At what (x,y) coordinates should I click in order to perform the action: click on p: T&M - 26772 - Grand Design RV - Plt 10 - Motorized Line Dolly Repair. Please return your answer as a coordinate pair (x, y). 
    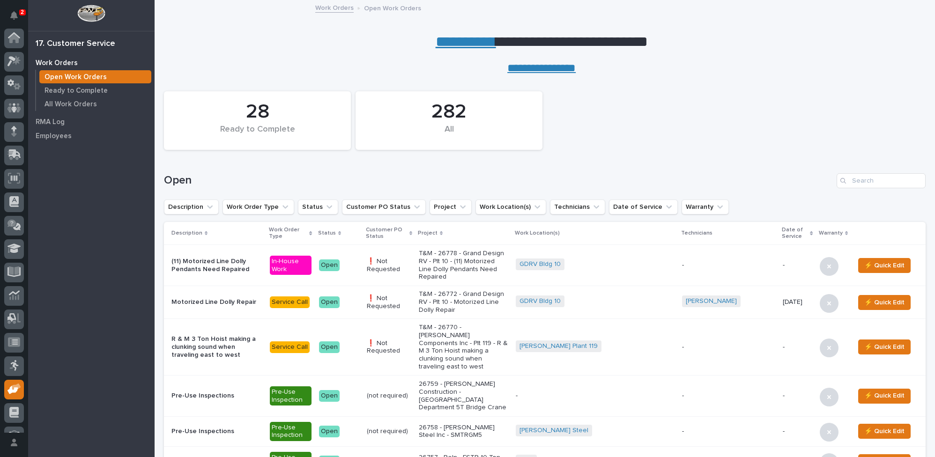
    Looking at the image, I should click on (464, 302).